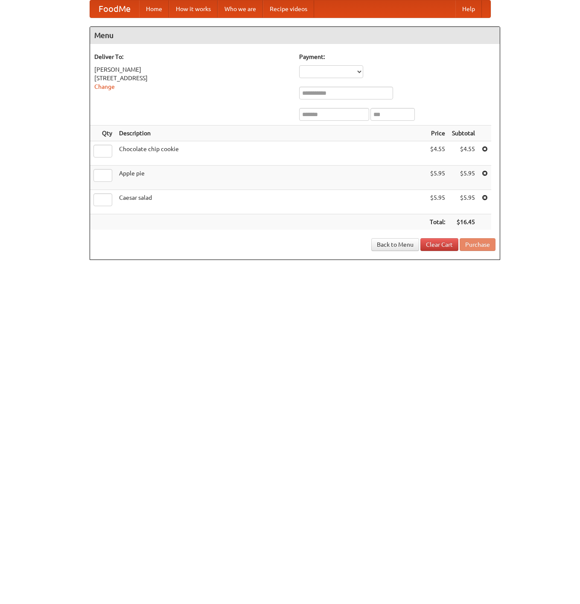 The width and height of the screenshot is (580, 604). What do you see at coordinates (395, 245) in the screenshot?
I see `a: Back to Menu` at bounding box center [395, 245].